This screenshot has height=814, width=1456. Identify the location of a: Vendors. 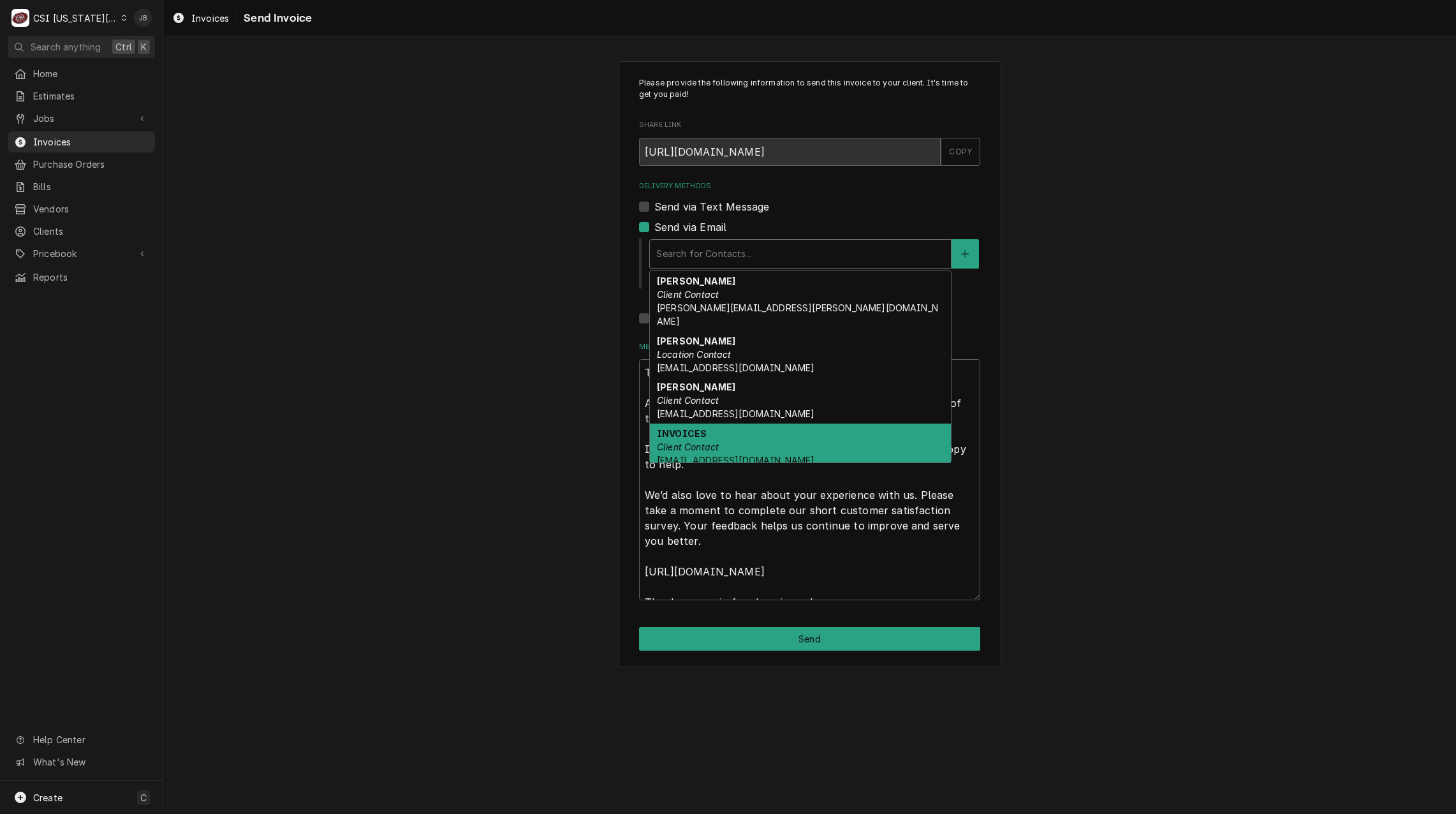
(81, 209).